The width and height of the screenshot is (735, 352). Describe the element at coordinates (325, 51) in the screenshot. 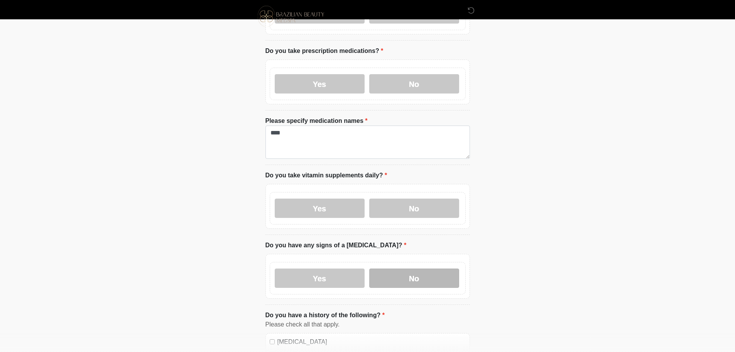

I see `label: Do you take prescription medications?` at that location.